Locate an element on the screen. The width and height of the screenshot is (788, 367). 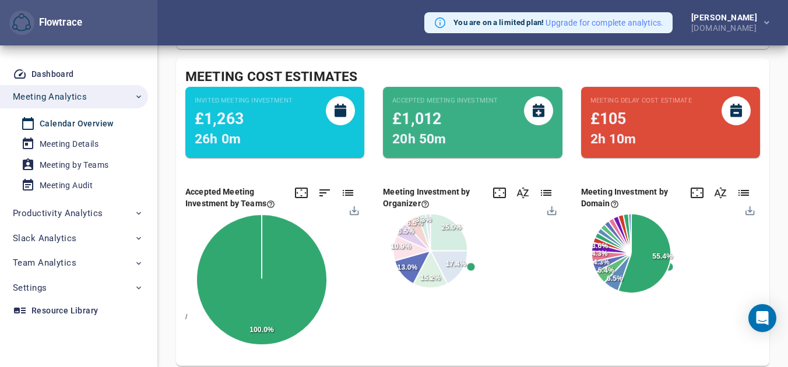
span: Productivity Analytics is located at coordinates (58, 213).